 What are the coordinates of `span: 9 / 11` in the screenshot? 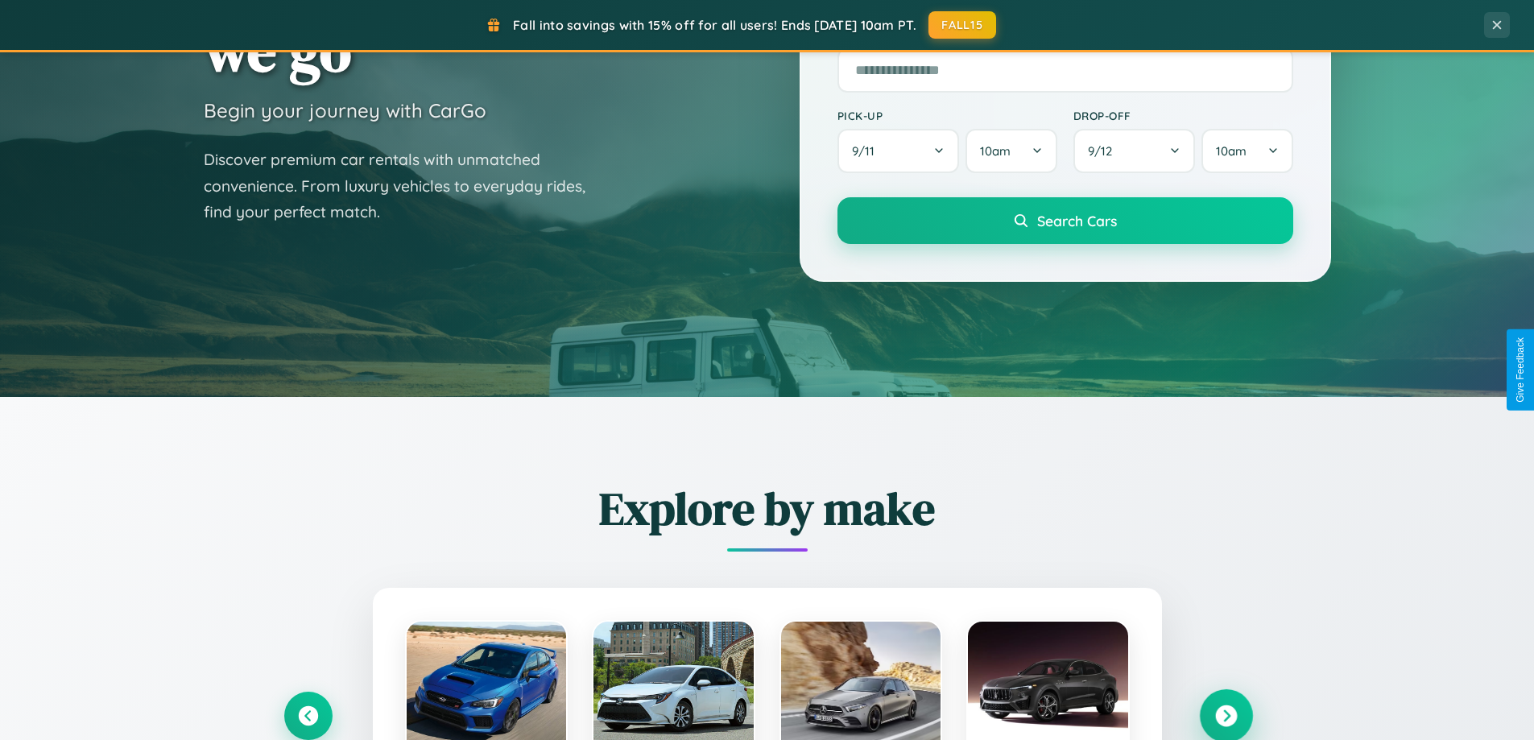 It's located at (867, 151).